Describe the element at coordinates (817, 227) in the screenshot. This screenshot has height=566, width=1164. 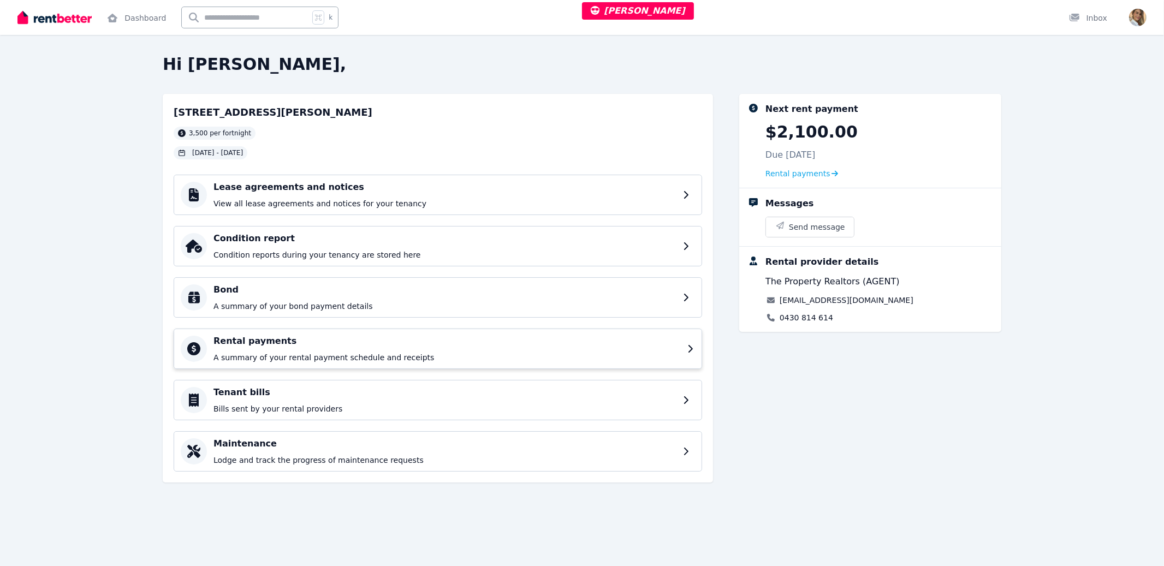
I see `span: Send message` at that location.